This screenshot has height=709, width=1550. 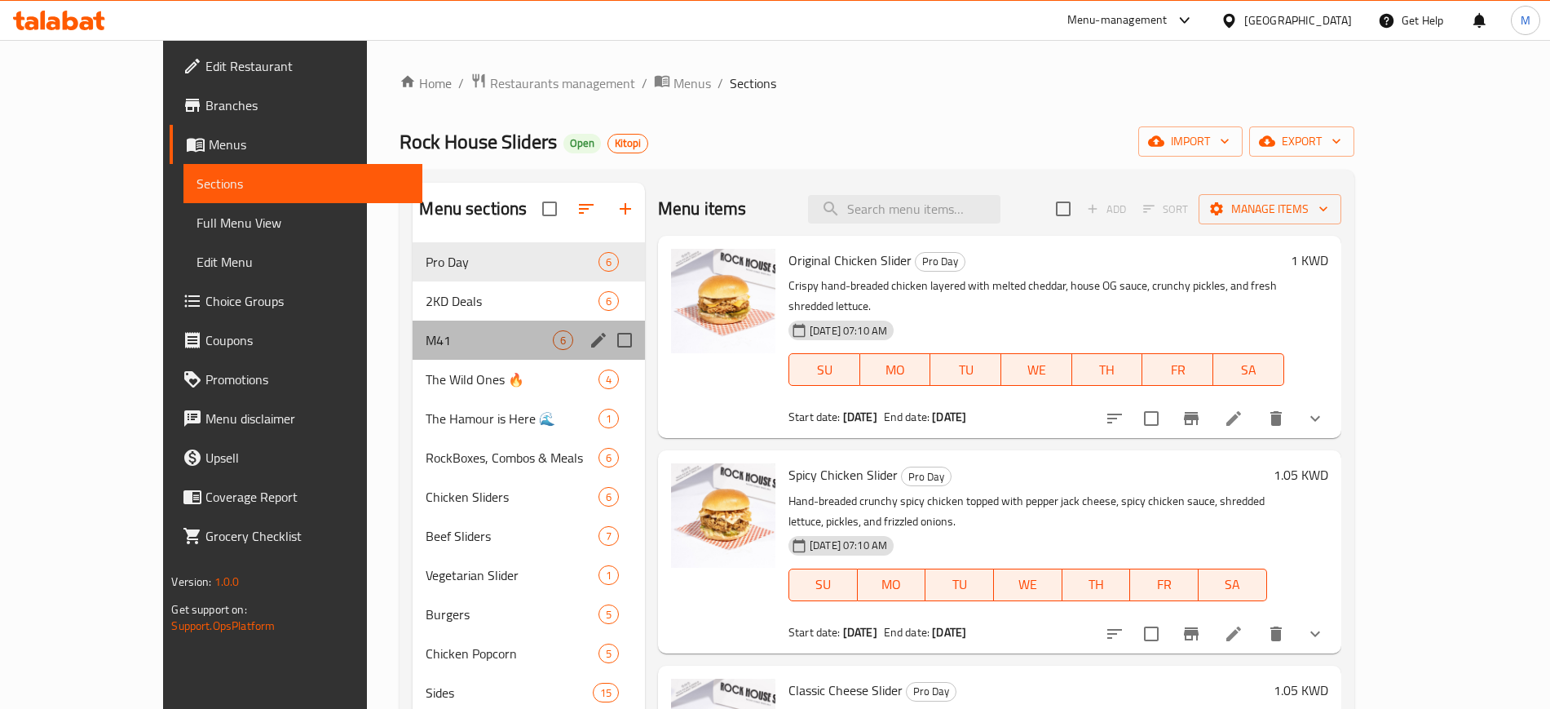 I want to click on a: Coverage Report, so click(x=295, y=497).